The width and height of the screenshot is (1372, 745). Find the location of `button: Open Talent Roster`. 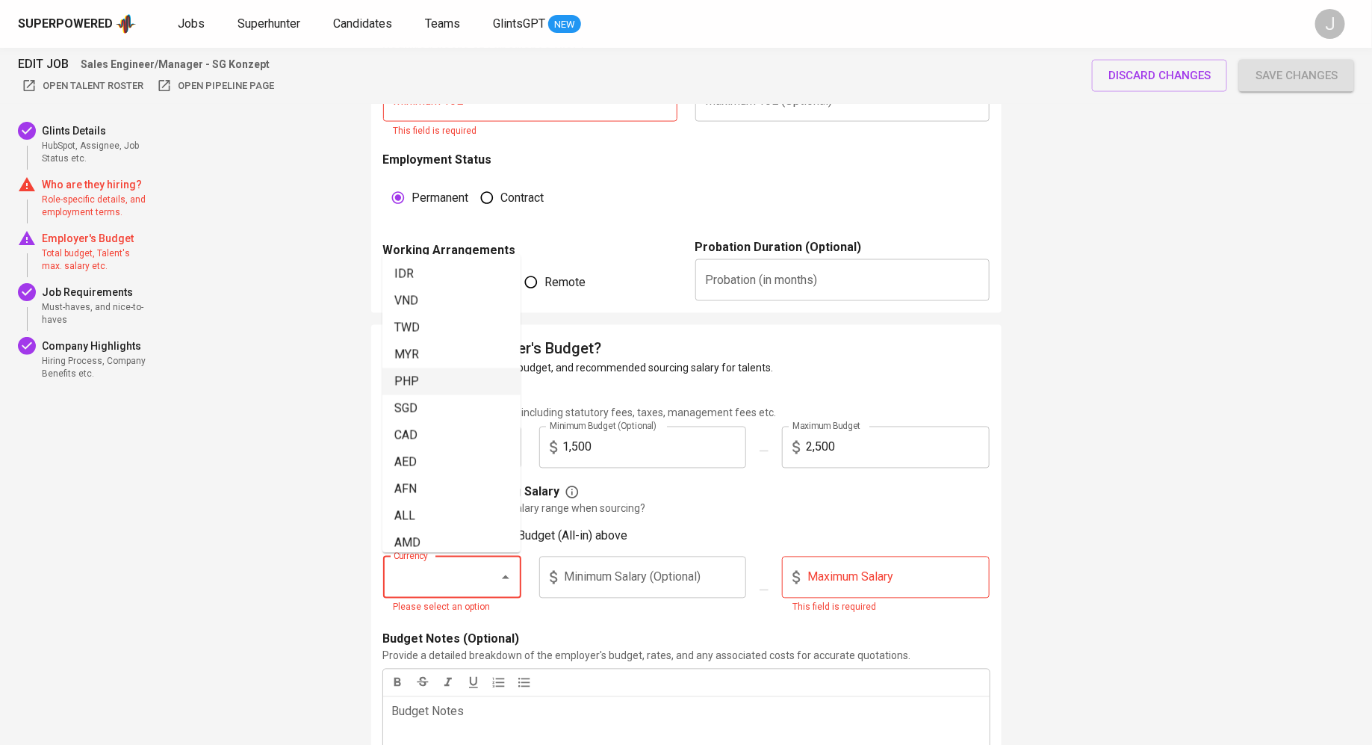

button: Open Talent Roster is located at coordinates (82, 86).